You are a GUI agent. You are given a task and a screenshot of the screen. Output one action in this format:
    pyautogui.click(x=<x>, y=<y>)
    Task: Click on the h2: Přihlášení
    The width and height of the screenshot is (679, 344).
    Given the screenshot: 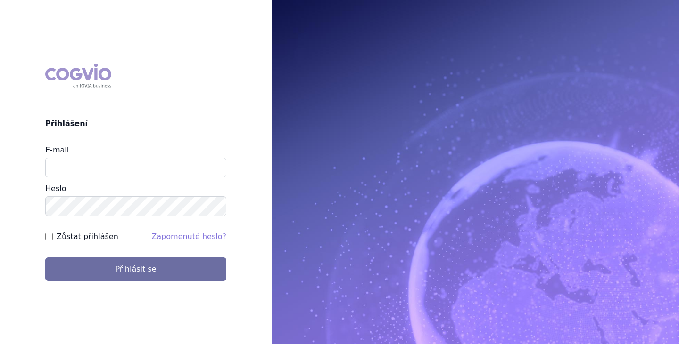 What is the action you would take?
    pyautogui.click(x=136, y=124)
    